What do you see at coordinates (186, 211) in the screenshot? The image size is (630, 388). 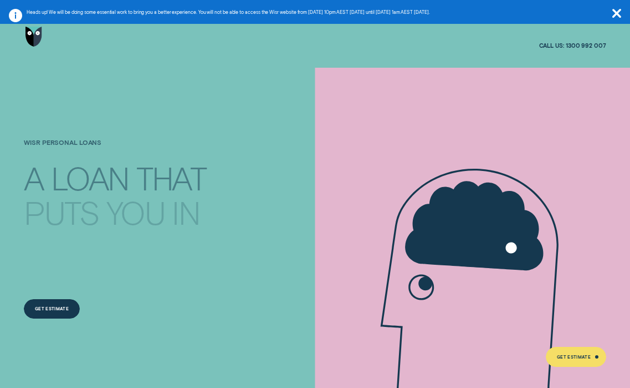 I see `div: IN` at bounding box center [186, 211].